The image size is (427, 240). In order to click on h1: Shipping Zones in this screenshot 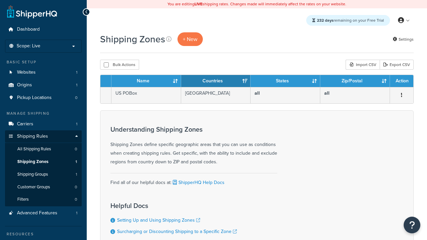, I will do `click(132, 39)`.